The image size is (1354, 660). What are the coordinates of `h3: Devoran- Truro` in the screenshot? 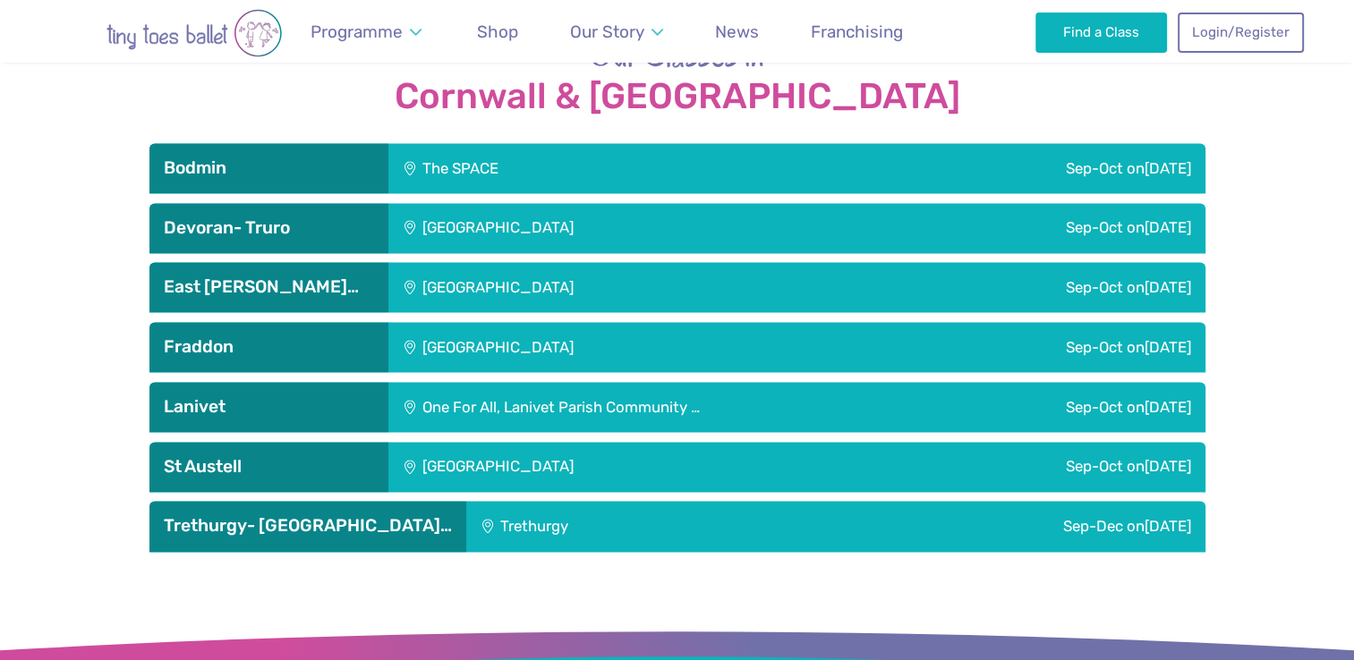 It's located at (268, 228).